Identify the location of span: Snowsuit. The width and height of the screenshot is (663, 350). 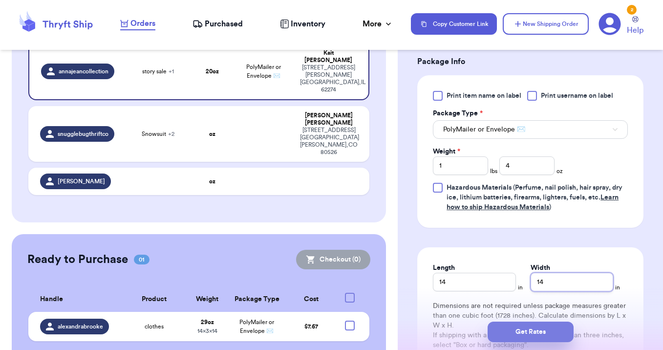
(158, 134).